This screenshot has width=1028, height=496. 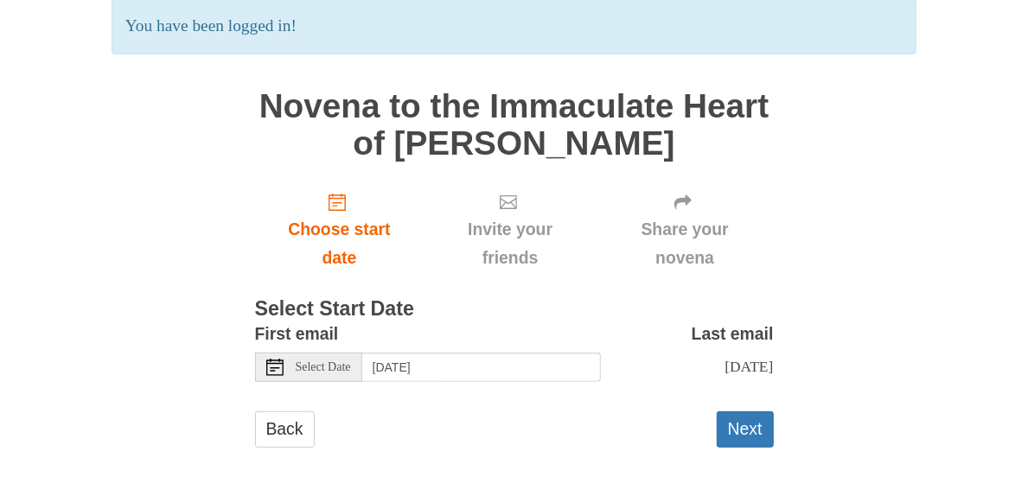 What do you see at coordinates (746, 429) in the screenshot?
I see `button: Next` at bounding box center [746, 429].